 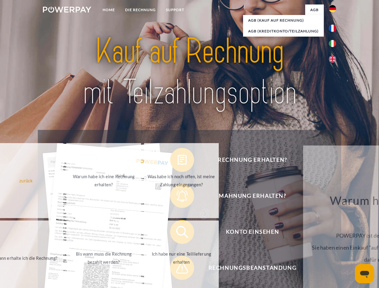 I want to click on a: Rechnungsbeanstandung, so click(x=248, y=268).